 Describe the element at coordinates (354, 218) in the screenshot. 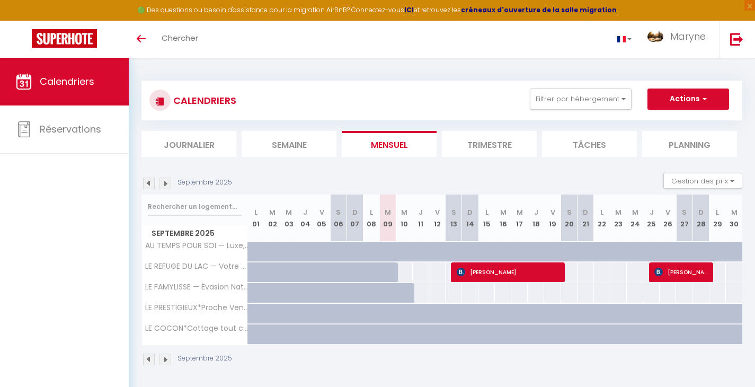

I see `th: 07` at that location.